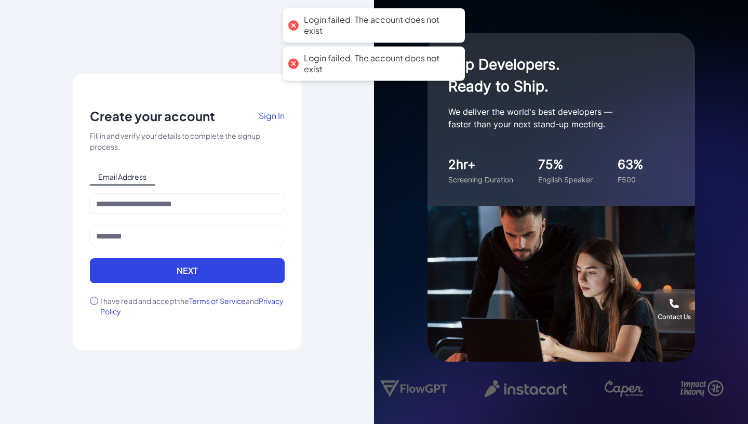 This screenshot has height=424, width=748. I want to click on div: F500, so click(630, 179).